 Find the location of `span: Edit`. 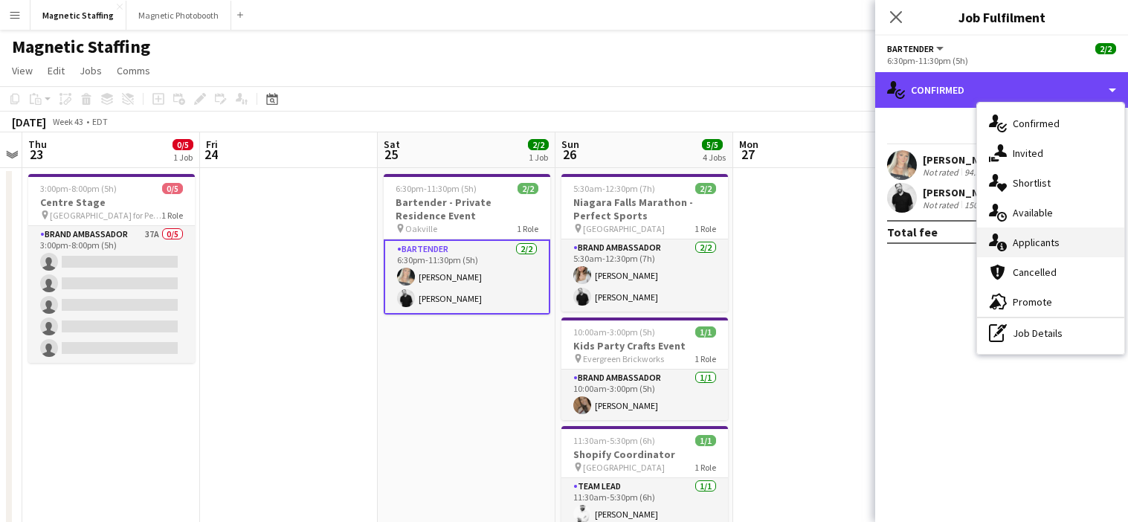

span: Edit is located at coordinates (56, 71).